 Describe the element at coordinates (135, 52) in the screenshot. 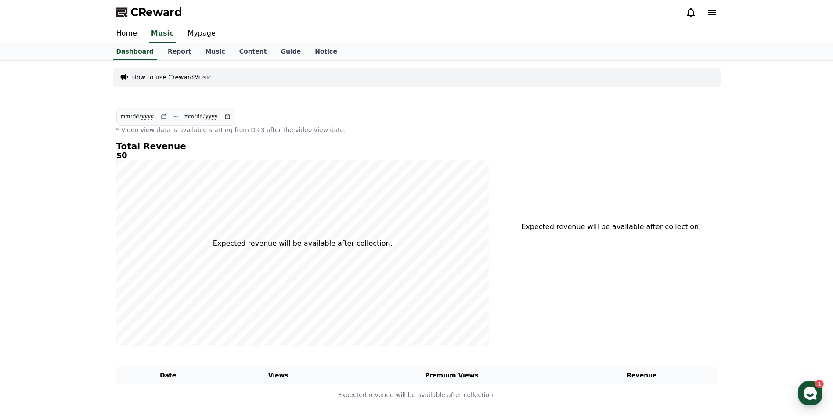

I see `a: Dashboard` at that location.